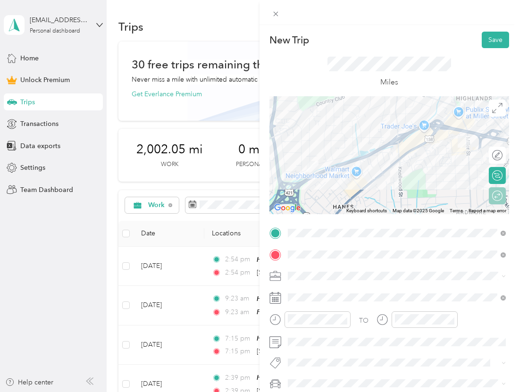 The height and width of the screenshot is (392, 519). I want to click on button: Save, so click(496, 40).